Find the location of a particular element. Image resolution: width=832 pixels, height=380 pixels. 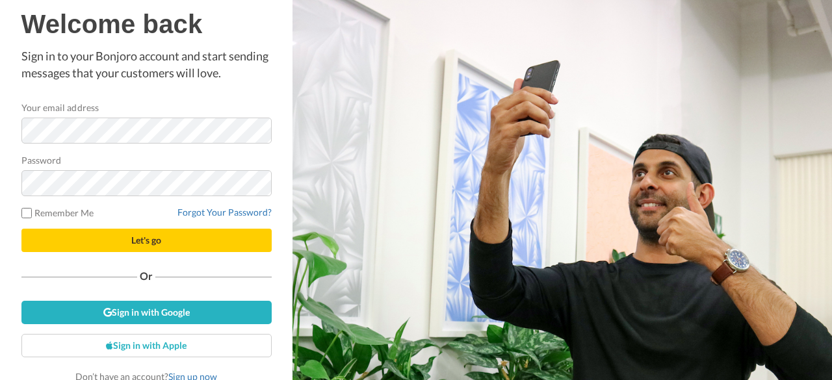

a: Sign in with Google is located at coordinates (146, 313).